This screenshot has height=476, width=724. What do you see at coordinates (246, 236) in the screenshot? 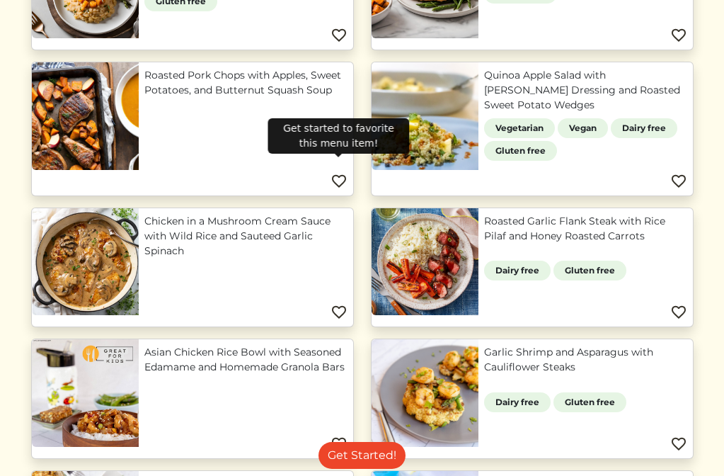
I see `a: Chicken in a Mushroom Cream Sauce with Wild Rice and Sauteed Garlic Spinach` at bounding box center [246, 236].